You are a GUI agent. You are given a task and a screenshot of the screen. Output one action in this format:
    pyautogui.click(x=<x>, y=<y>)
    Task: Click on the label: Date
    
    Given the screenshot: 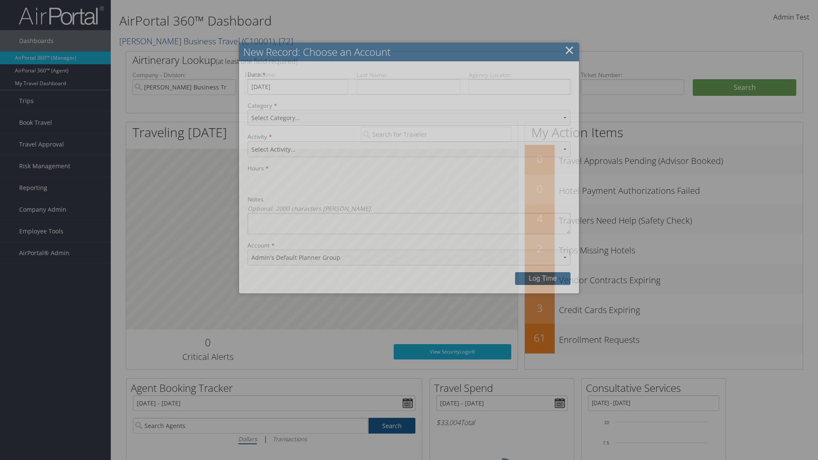 What is the action you would take?
    pyautogui.click(x=409, y=82)
    